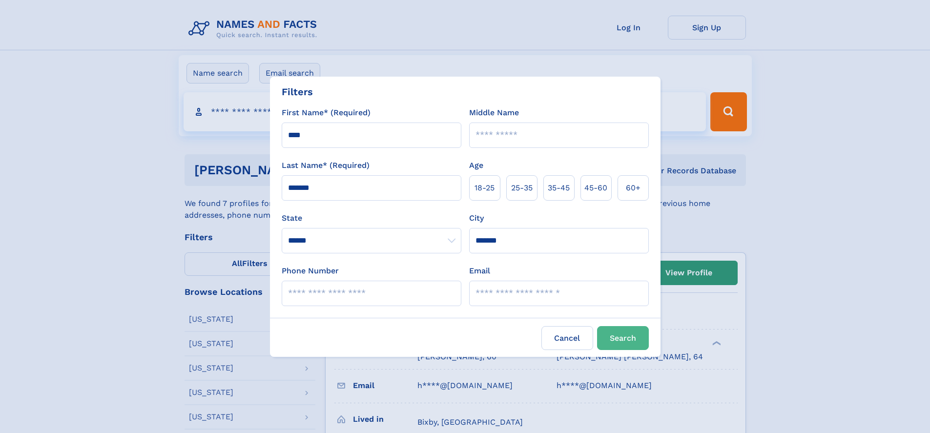 The image size is (930, 433). I want to click on span: 18‑25, so click(484, 188).